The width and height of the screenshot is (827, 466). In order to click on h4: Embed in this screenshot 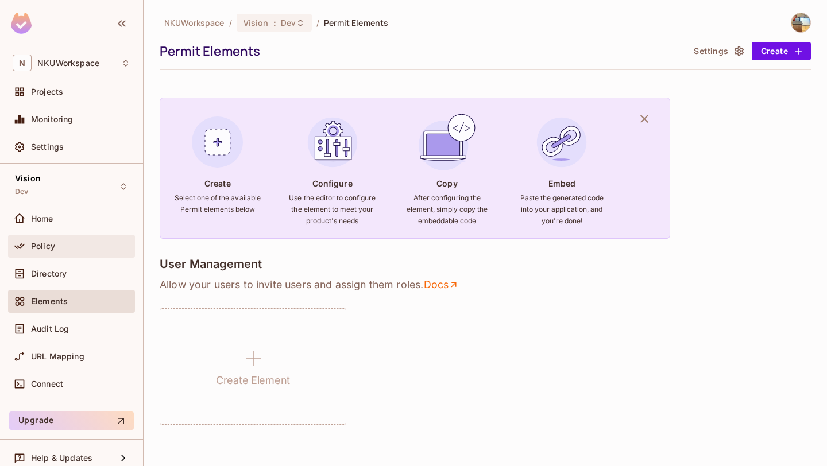, I will do `click(562, 183)`.